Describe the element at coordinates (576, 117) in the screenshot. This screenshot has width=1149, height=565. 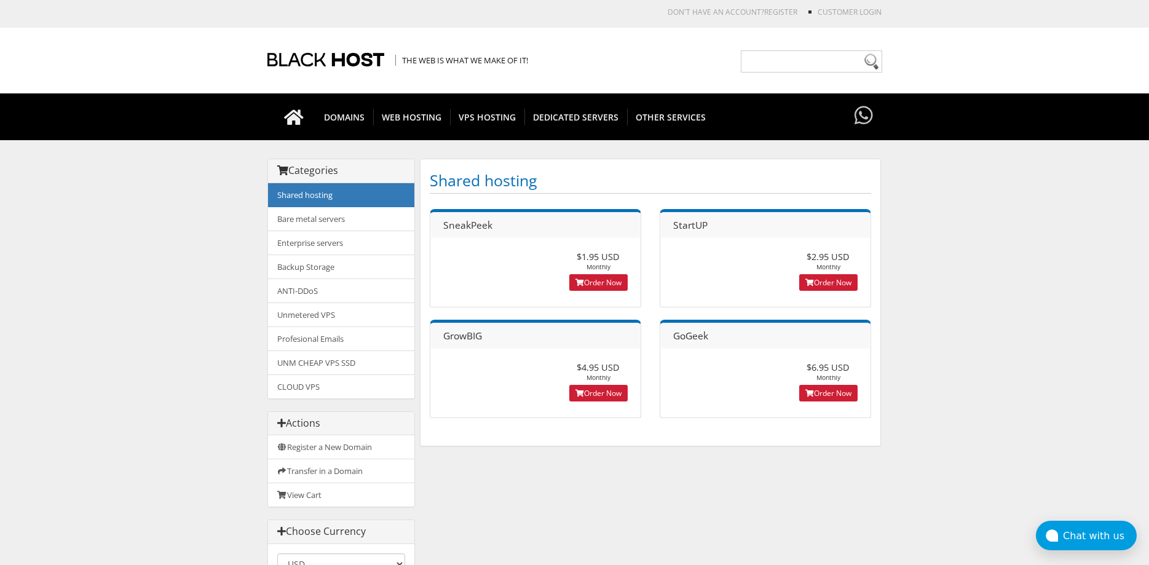
I see `a: DEDICATED SERVERS` at that location.